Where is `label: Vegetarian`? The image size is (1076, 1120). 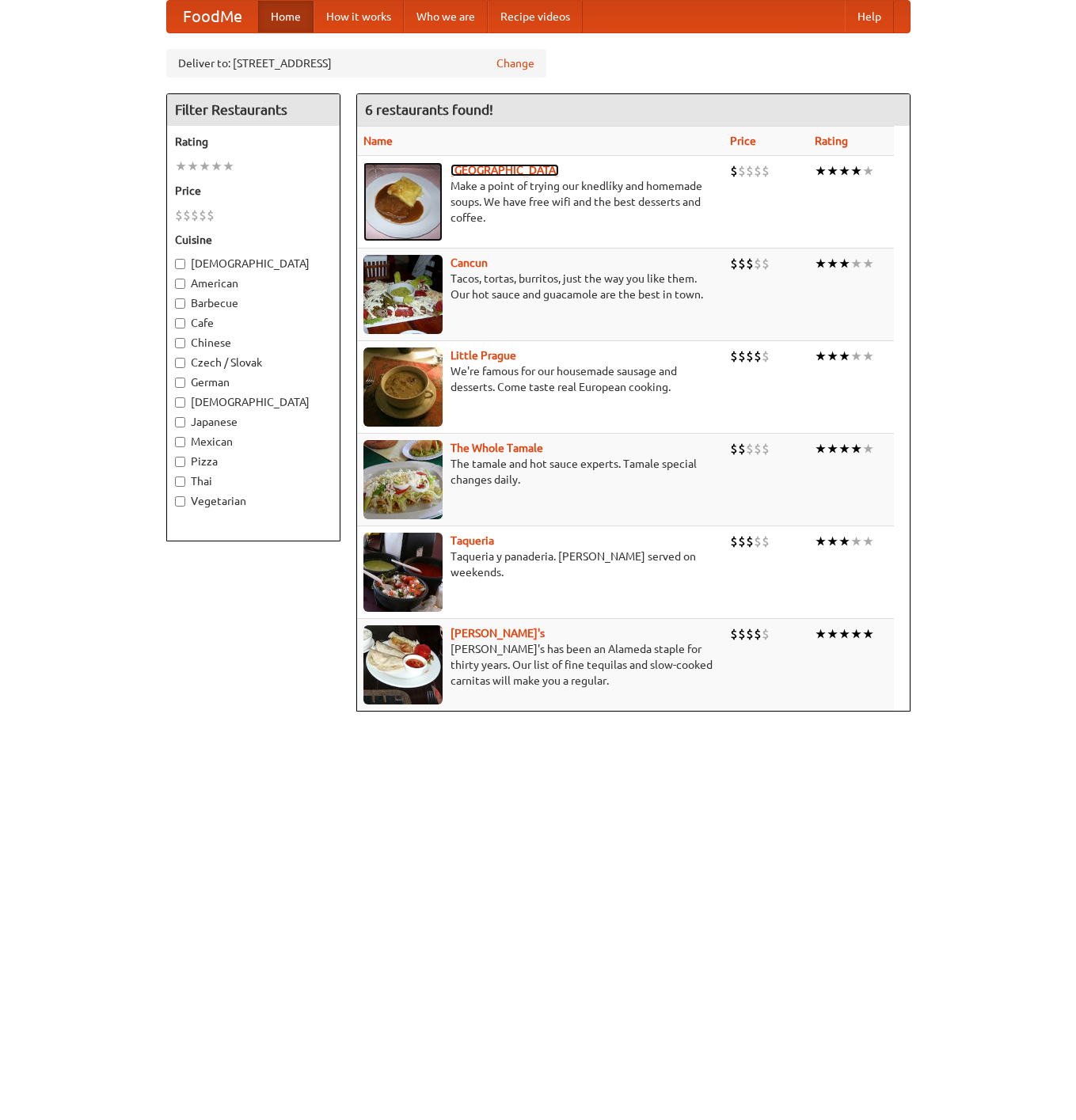 label: Vegetarian is located at coordinates (253, 502).